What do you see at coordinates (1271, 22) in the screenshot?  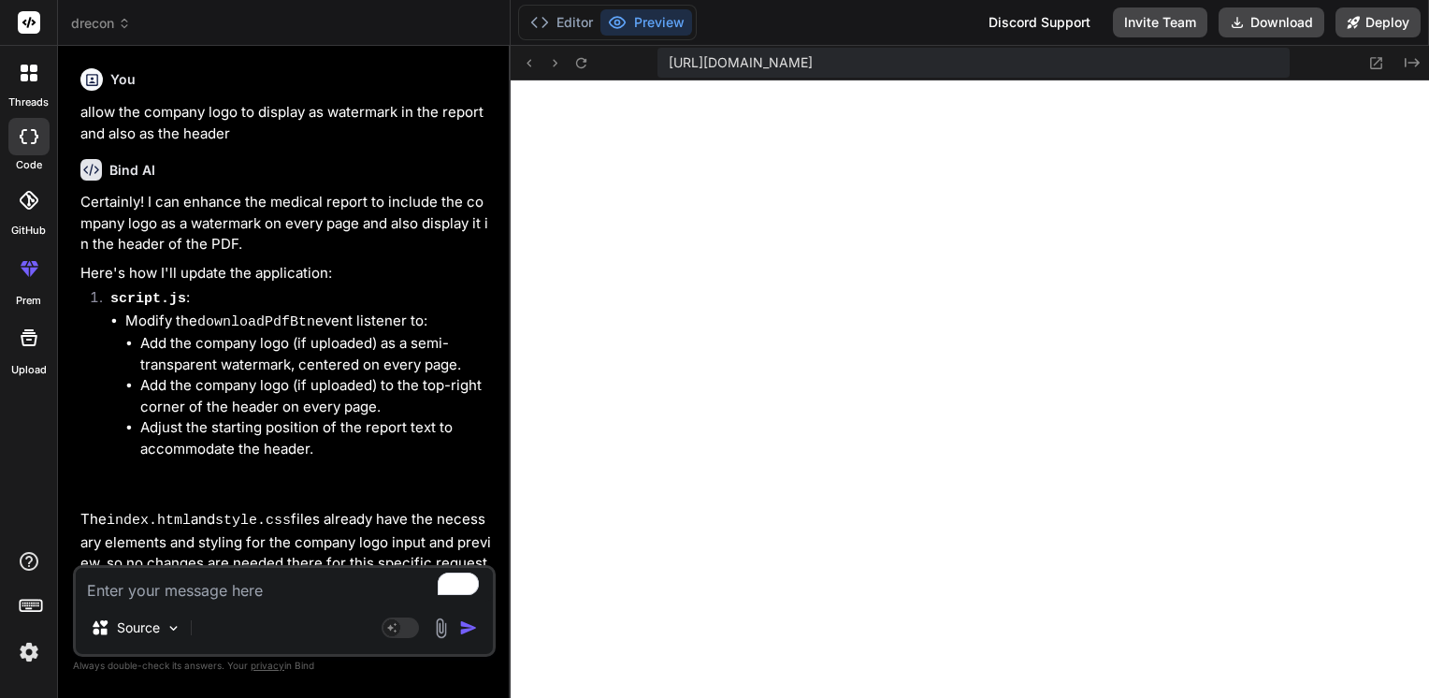 I see `button: Download` at bounding box center [1271, 22].